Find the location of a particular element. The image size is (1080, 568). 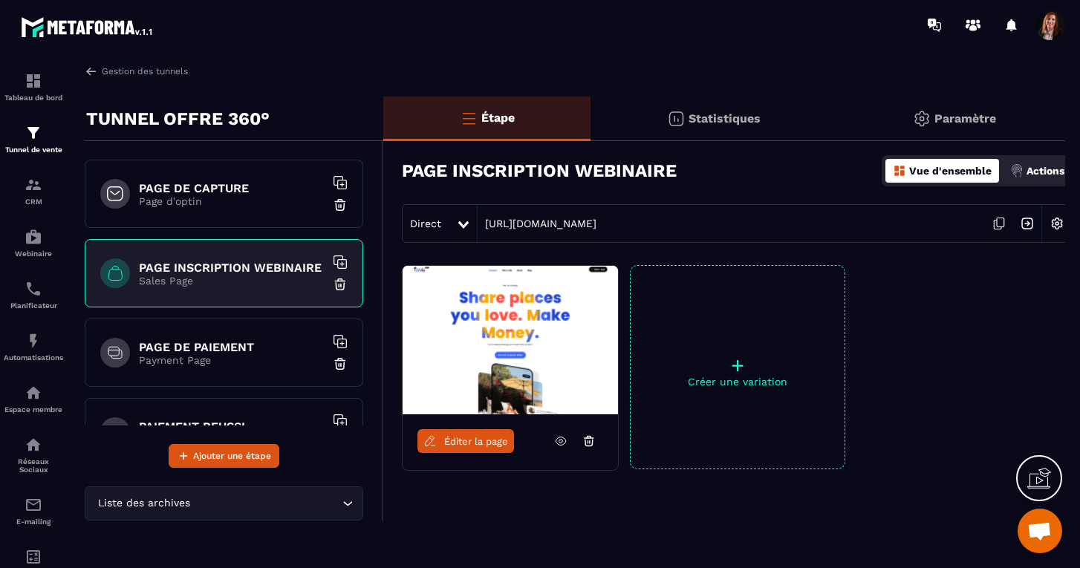

img: image is located at coordinates (510, 340).